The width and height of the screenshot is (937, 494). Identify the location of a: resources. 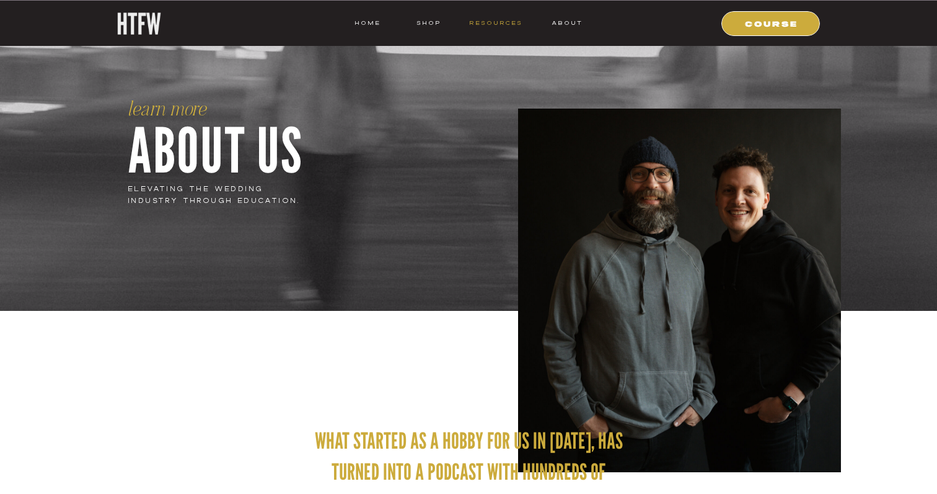
(494, 23).